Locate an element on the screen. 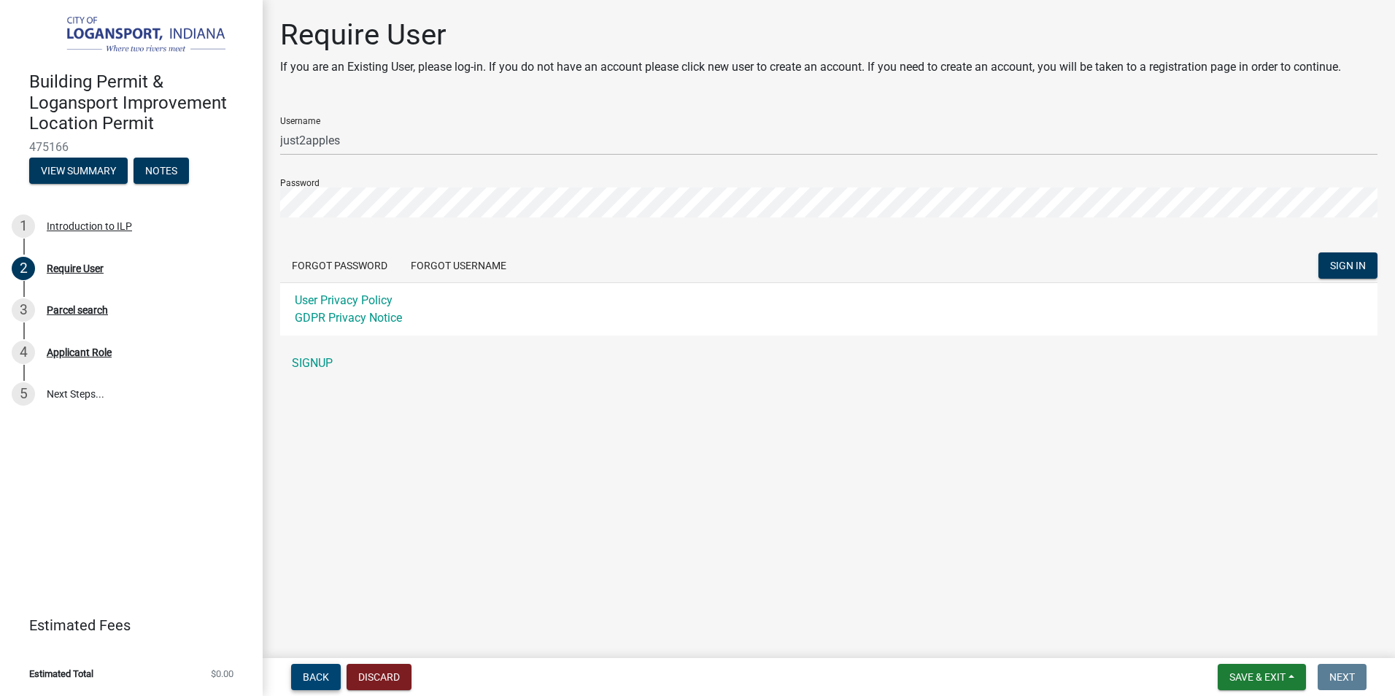 The height and width of the screenshot is (696, 1395). a: SIGNUP is located at coordinates (829, 363).